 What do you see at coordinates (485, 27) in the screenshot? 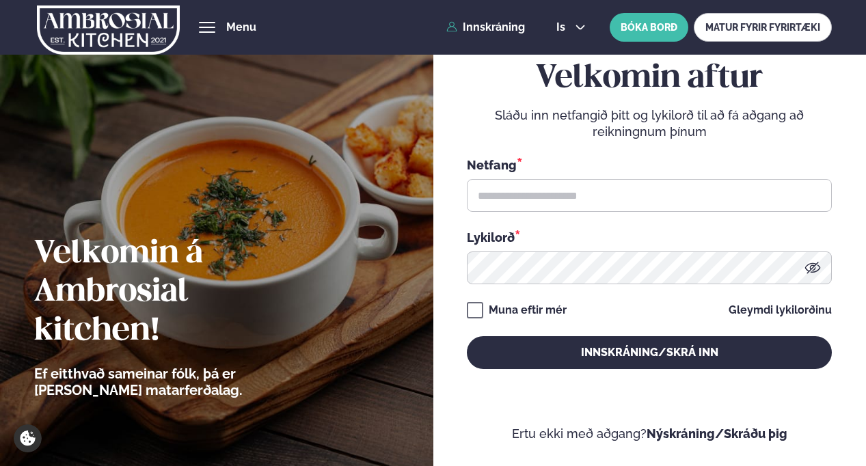
I see `a: Innskráning` at bounding box center [485, 27].